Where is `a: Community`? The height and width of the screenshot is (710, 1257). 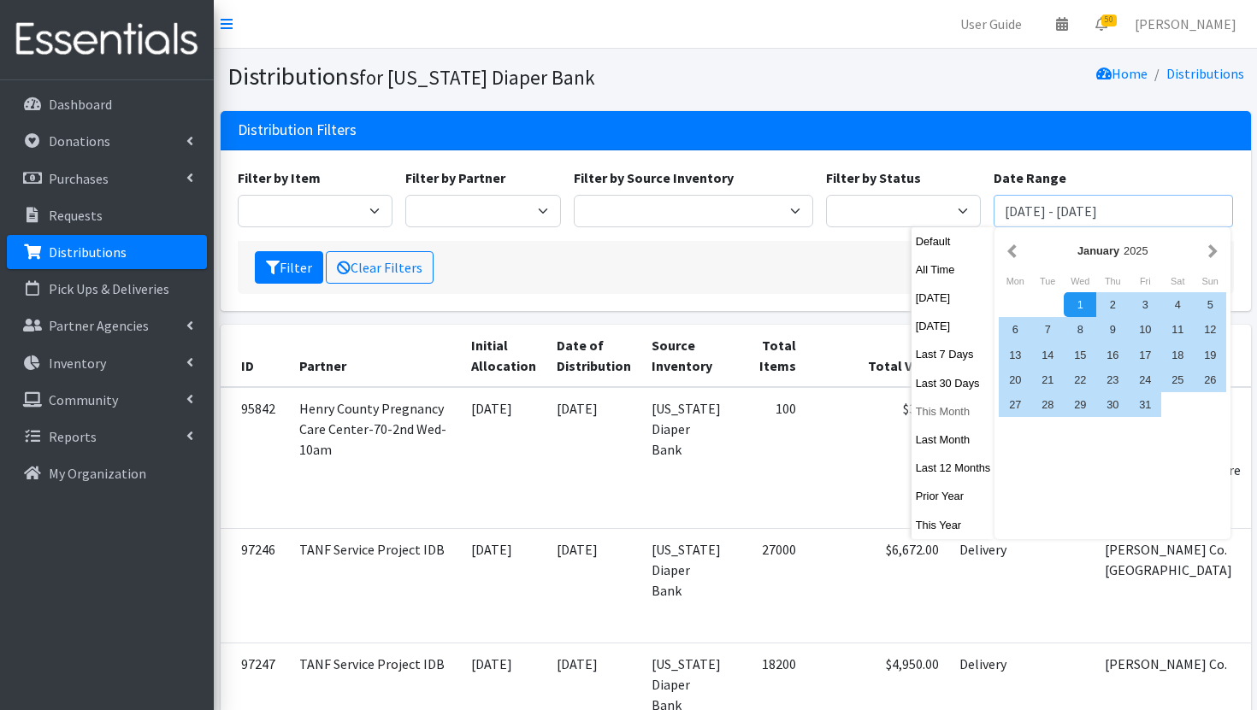
a: Community is located at coordinates (107, 400).